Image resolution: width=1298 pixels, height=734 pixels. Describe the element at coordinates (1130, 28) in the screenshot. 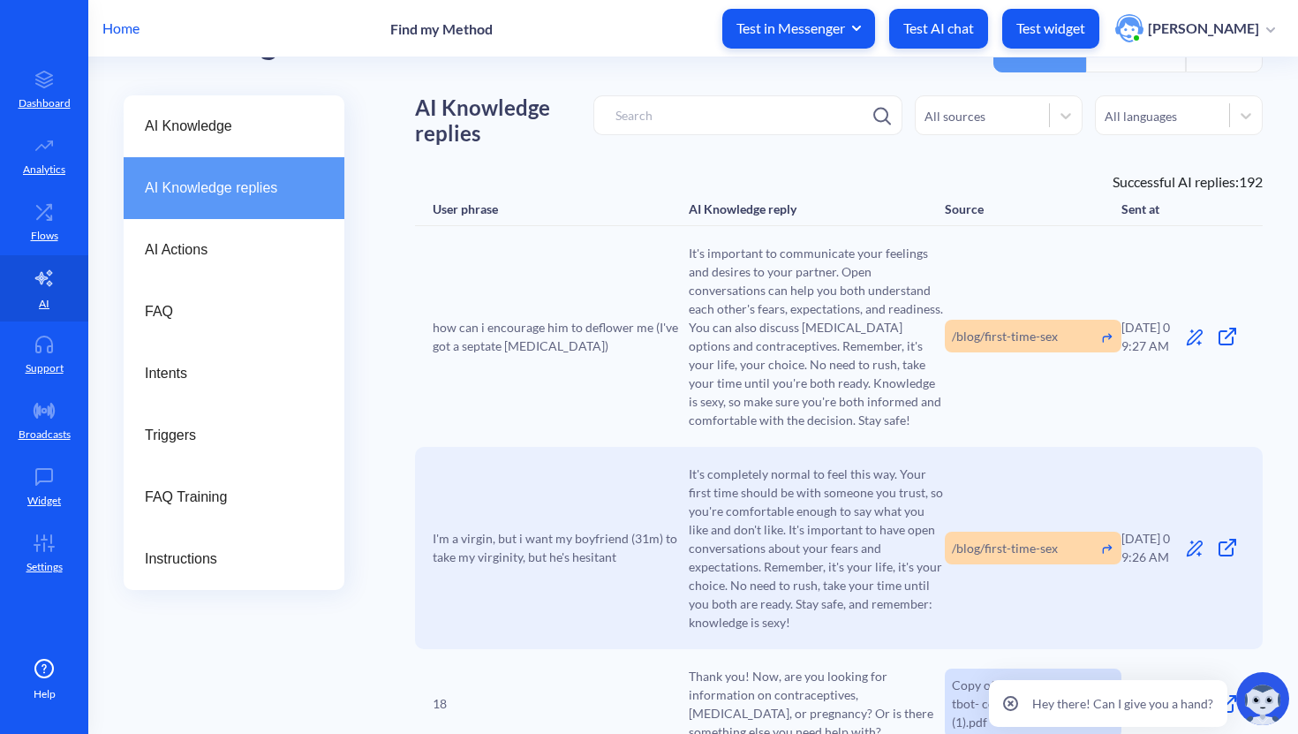

I see `img: user photo` at that location.